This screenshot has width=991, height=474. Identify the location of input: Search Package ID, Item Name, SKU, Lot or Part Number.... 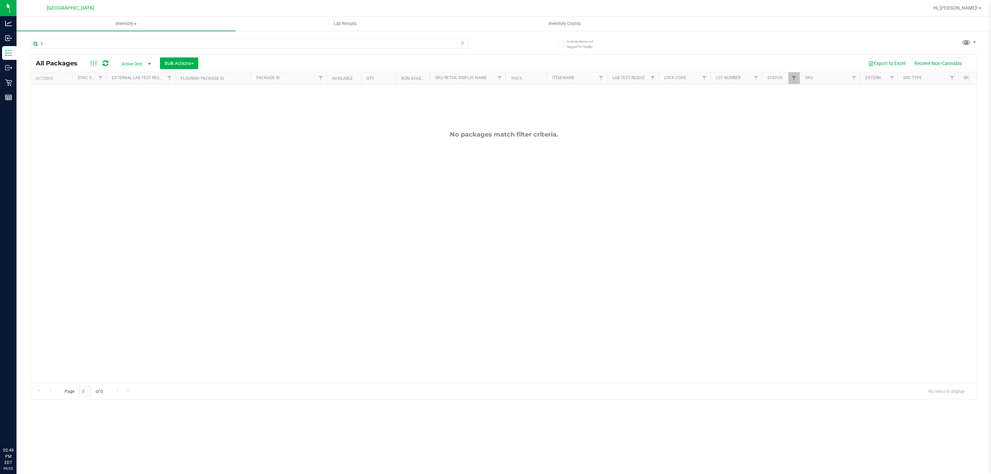
(249, 44).